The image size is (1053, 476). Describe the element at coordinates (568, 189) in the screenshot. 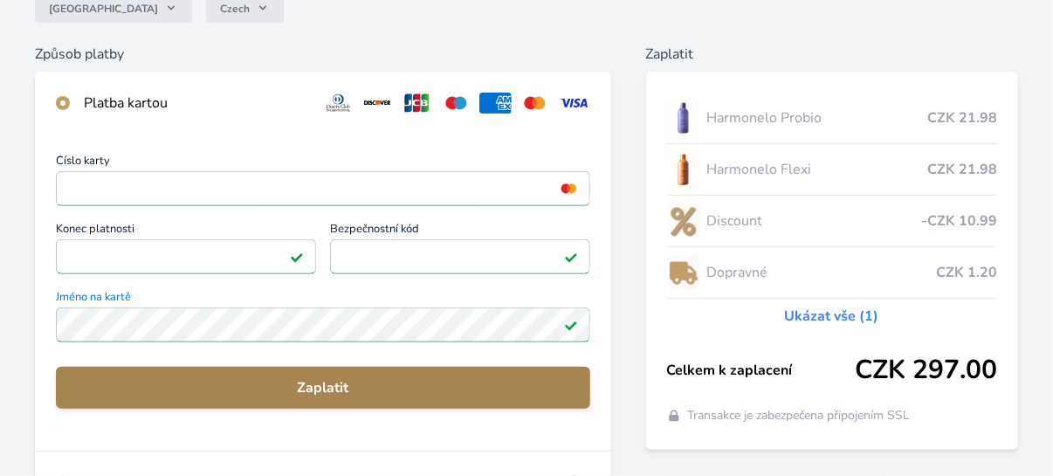

I see `img: mc` at that location.